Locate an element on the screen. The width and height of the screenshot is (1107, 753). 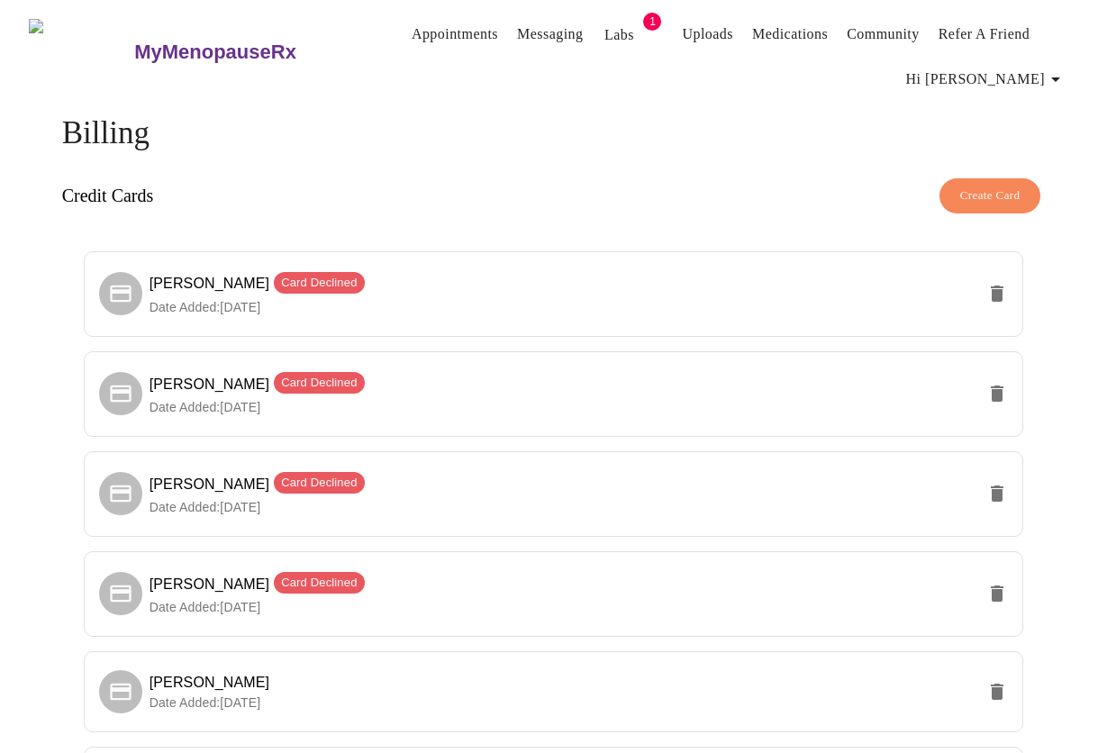
button: Refer a Friend is located at coordinates (985, 34).